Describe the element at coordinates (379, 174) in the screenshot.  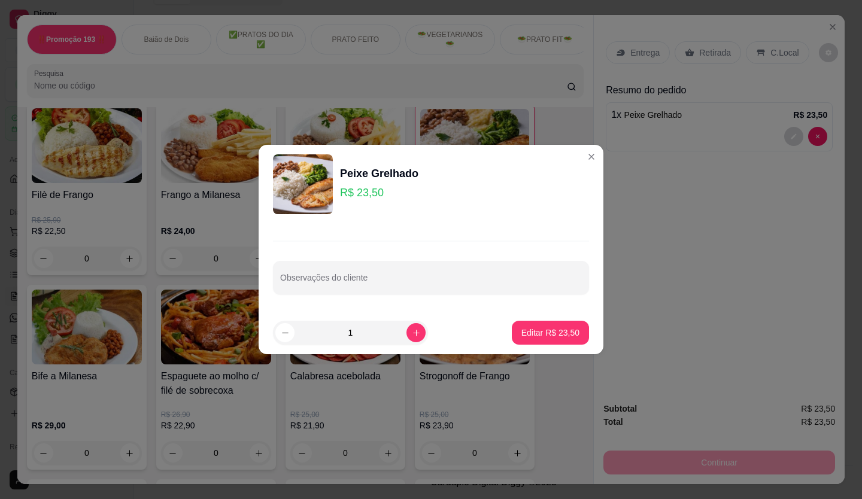
I see `div: Peixe Grelhado` at that location.